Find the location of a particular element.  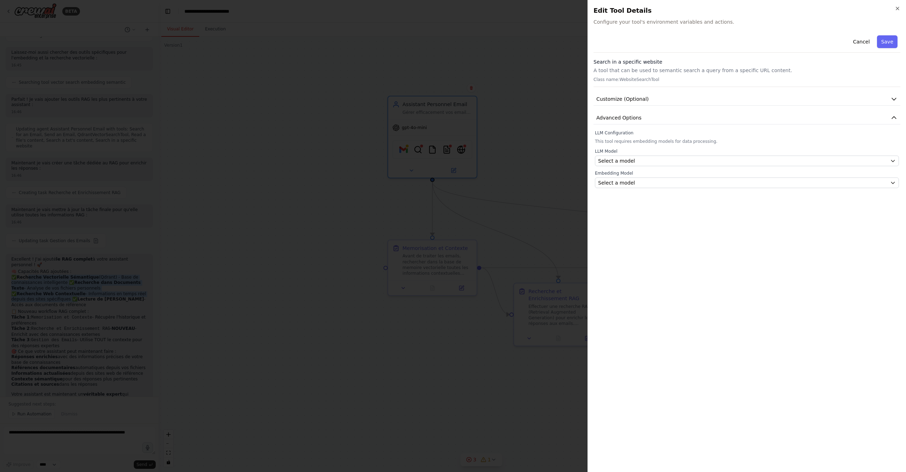

h3: Search in a specific website is located at coordinates (747, 62).